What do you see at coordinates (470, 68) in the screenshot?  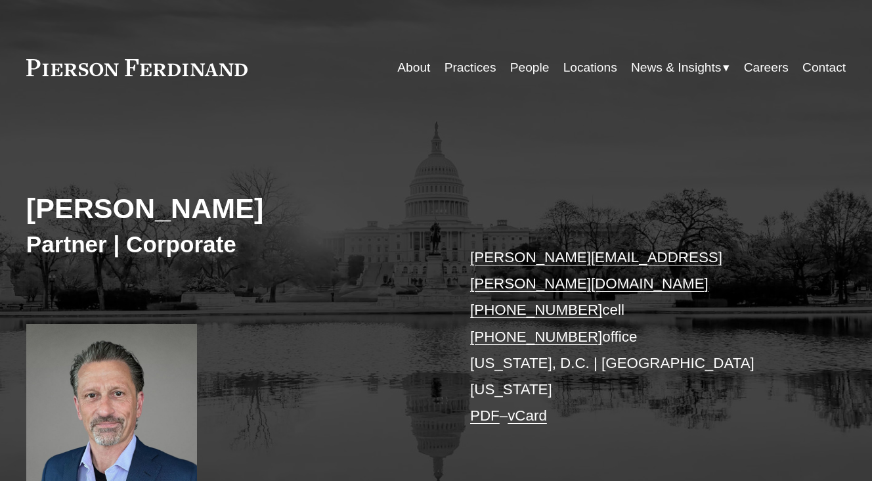 I see `a: Practices` at bounding box center [470, 68].